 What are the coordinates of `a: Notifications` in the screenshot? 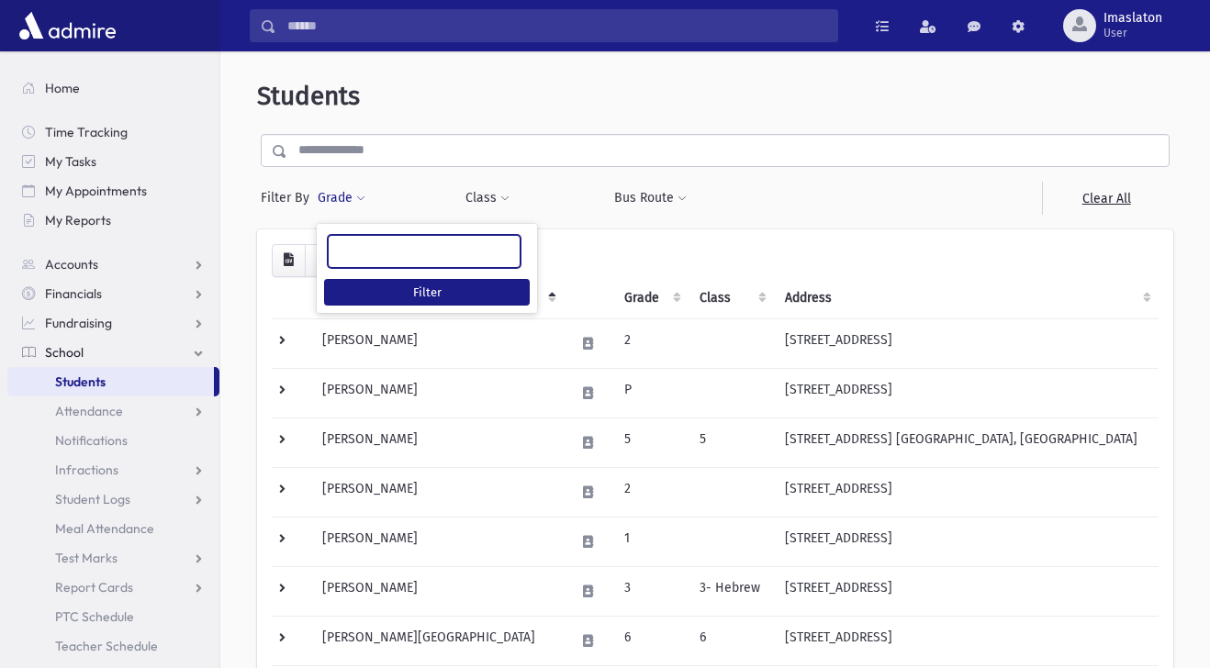 It's located at (113, 441).